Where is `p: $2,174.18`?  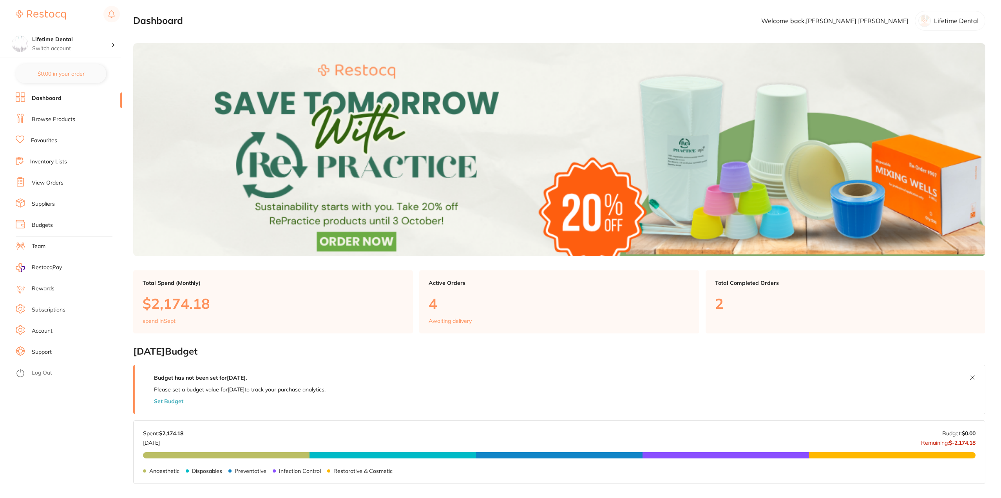 p: $2,174.18 is located at coordinates (273, 303).